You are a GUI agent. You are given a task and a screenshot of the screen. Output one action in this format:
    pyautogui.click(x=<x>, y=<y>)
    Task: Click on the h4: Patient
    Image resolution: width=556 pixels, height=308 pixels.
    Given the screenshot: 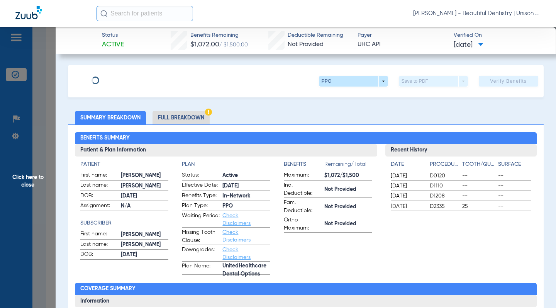 What is the action you would take?
    pyautogui.click(x=124, y=164)
    